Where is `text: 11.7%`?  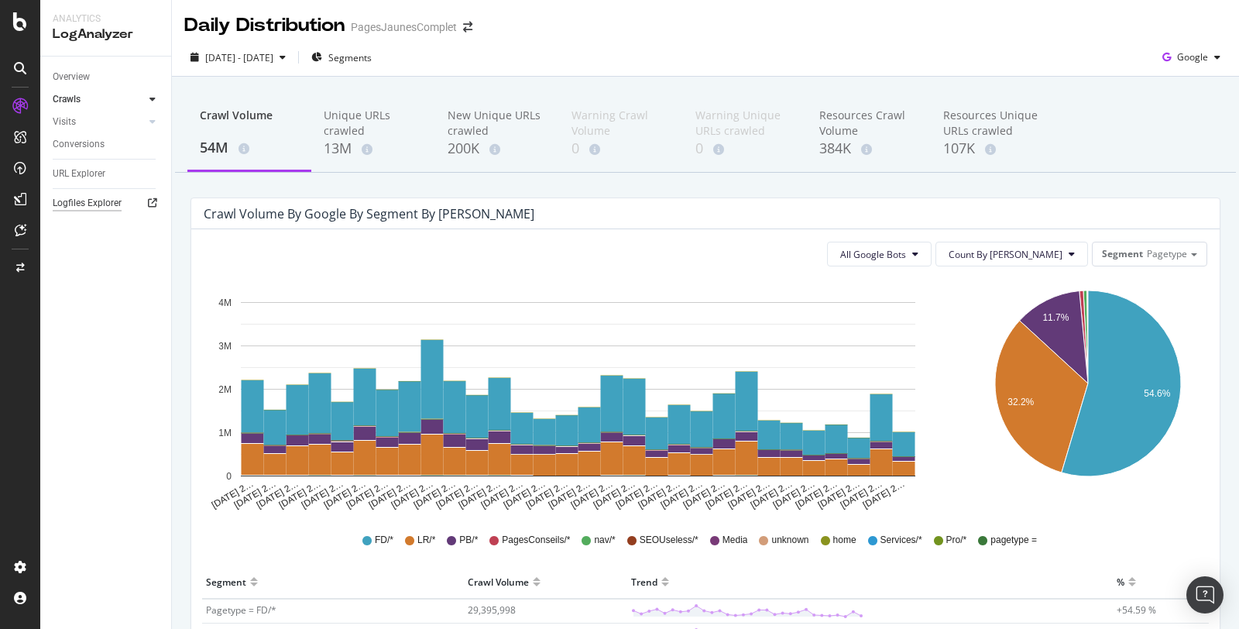 text: 11.7% is located at coordinates (1056, 318).